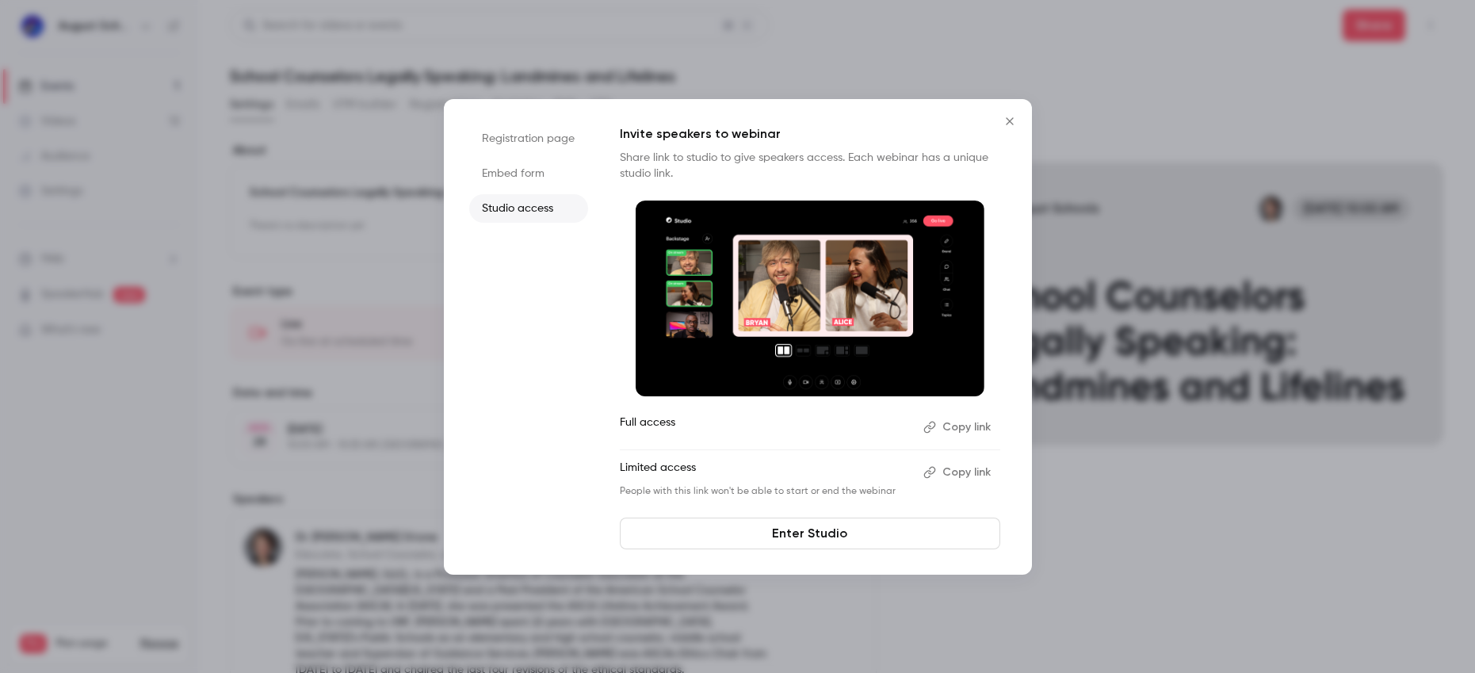  What do you see at coordinates (810, 134) in the screenshot?
I see `p: Invite speakers to webinar` at bounding box center [810, 134].